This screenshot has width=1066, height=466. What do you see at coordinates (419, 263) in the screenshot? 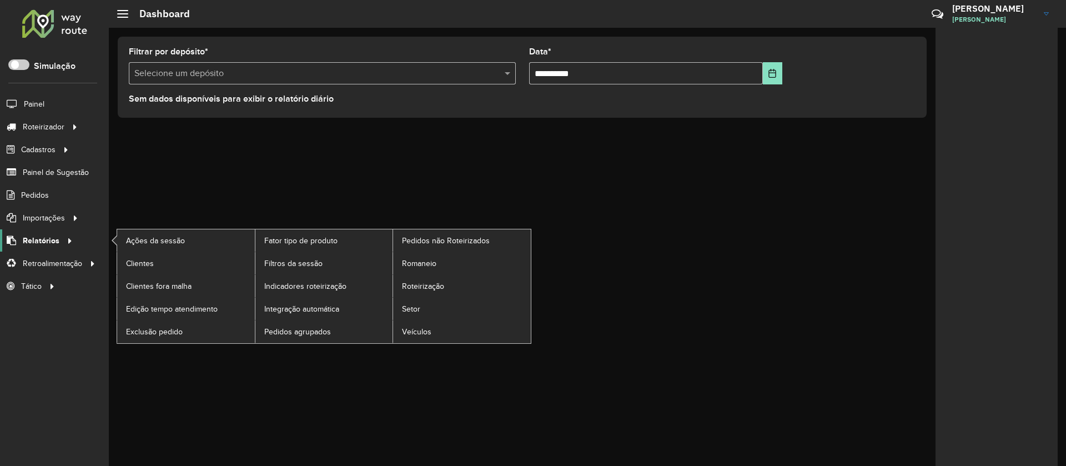
I see `span: Romaneio` at bounding box center [419, 263].